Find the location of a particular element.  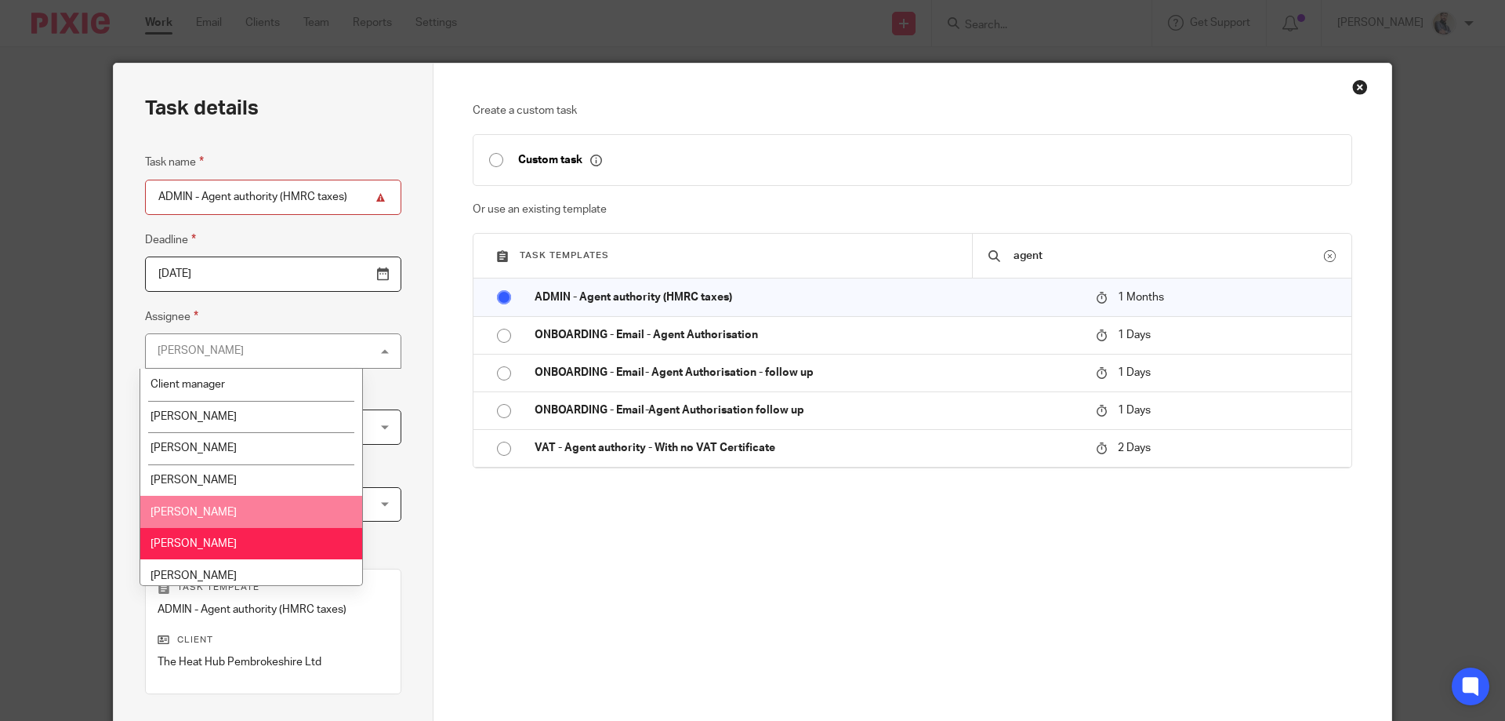

p: The Heat Hub Pembrokeshire Ltd is located at coordinates (273, 662).